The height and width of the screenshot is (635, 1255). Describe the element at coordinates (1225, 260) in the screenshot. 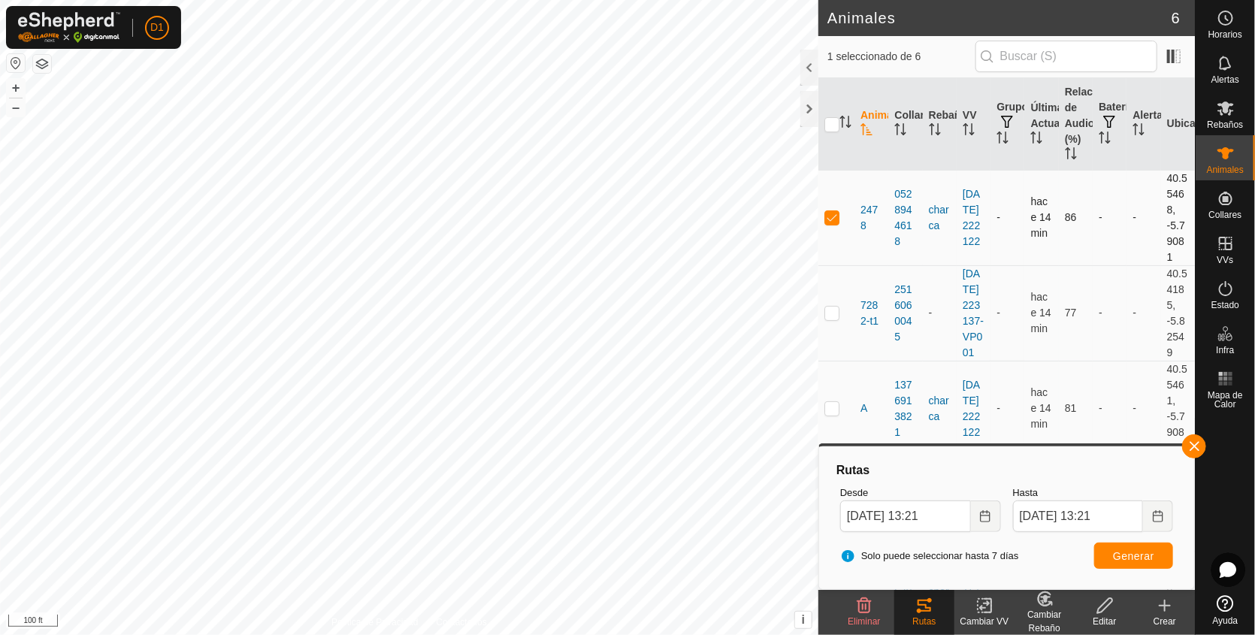

I see `span: VVs` at that location.